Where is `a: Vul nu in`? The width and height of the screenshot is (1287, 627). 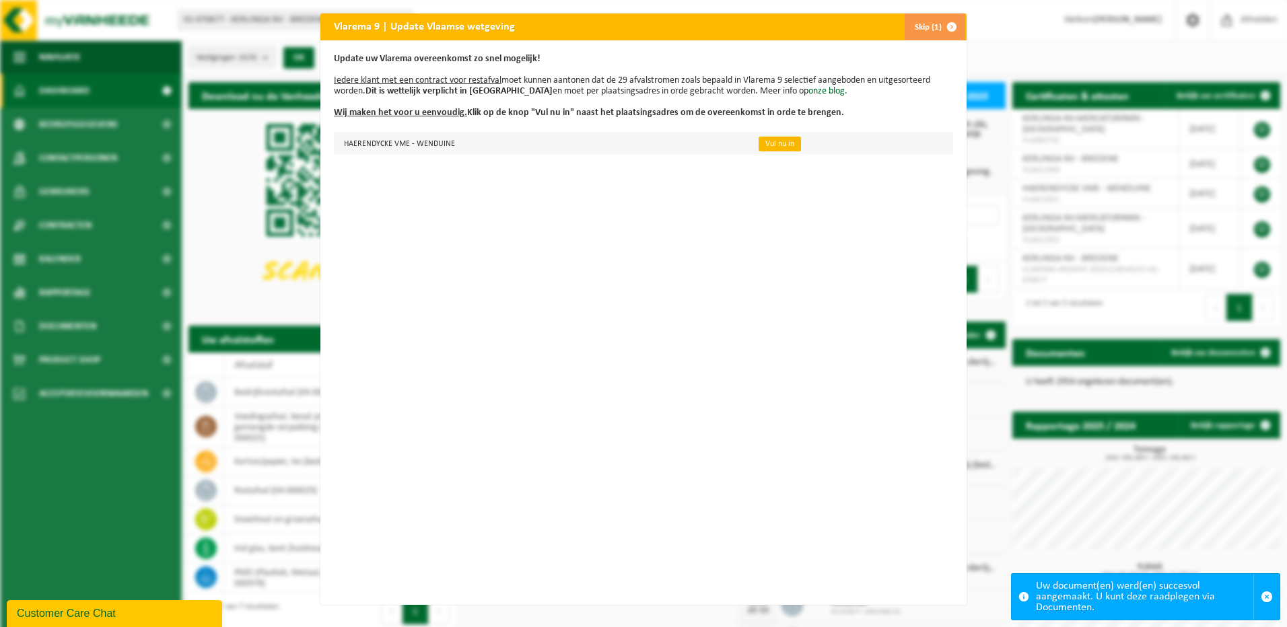 a: Vul nu in is located at coordinates (779, 144).